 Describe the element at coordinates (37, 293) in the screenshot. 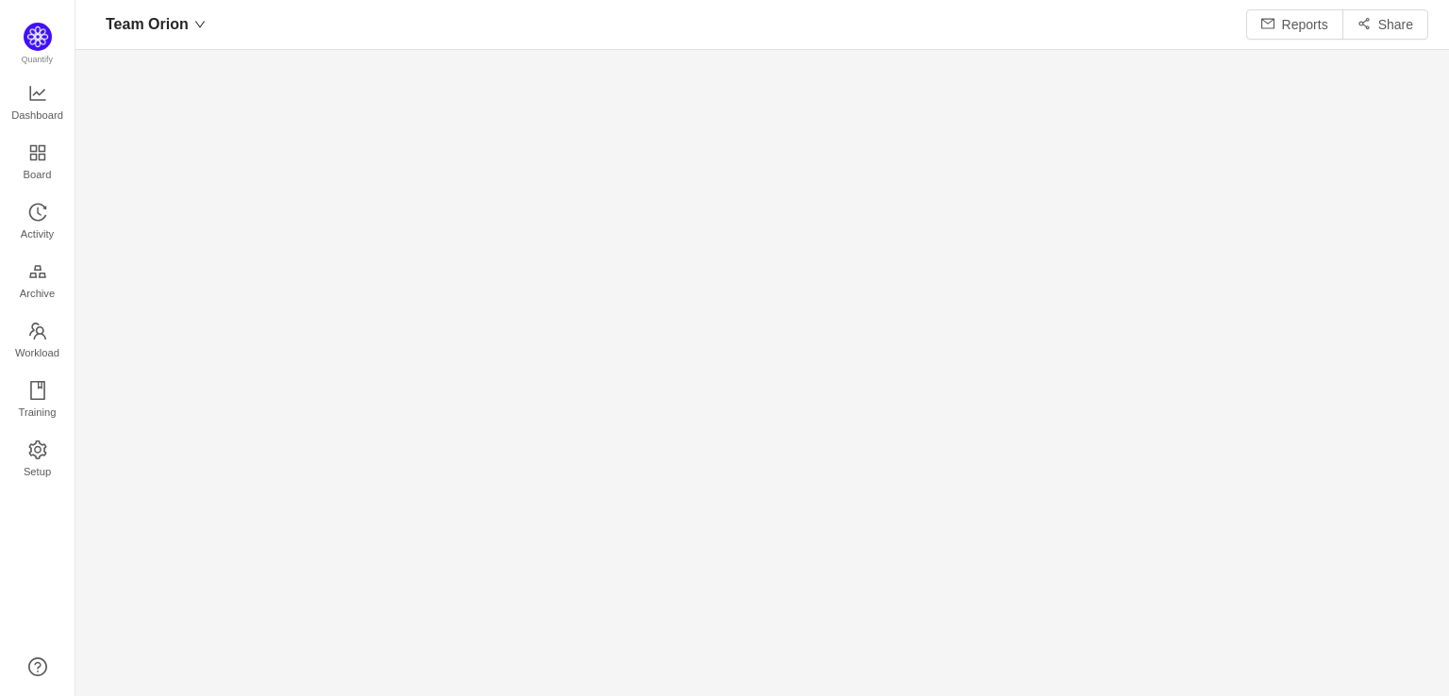

I see `span: Archive` at that location.